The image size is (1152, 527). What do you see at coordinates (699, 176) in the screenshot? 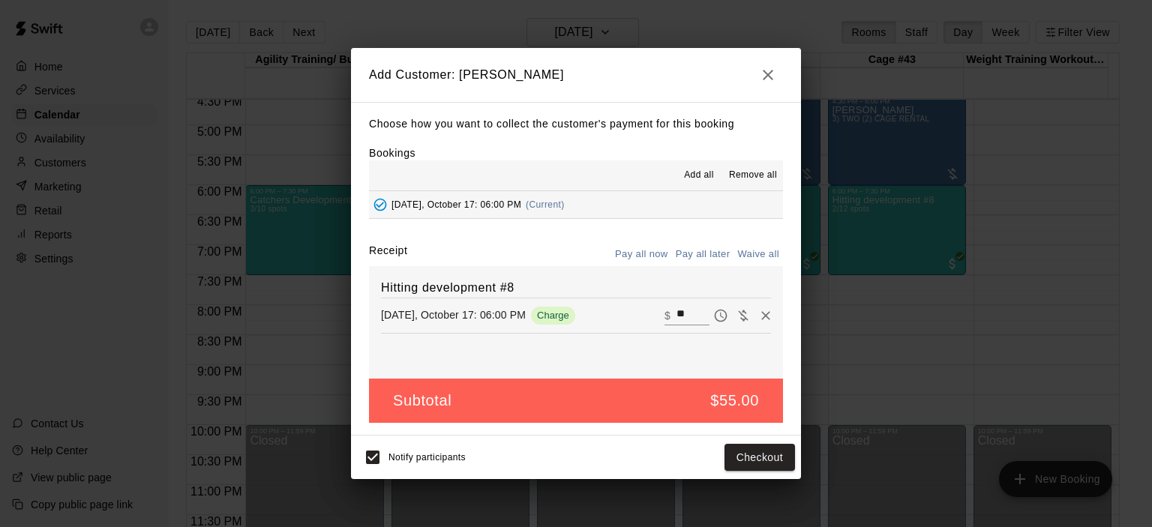
I see `span: Add all` at bounding box center [699, 176].